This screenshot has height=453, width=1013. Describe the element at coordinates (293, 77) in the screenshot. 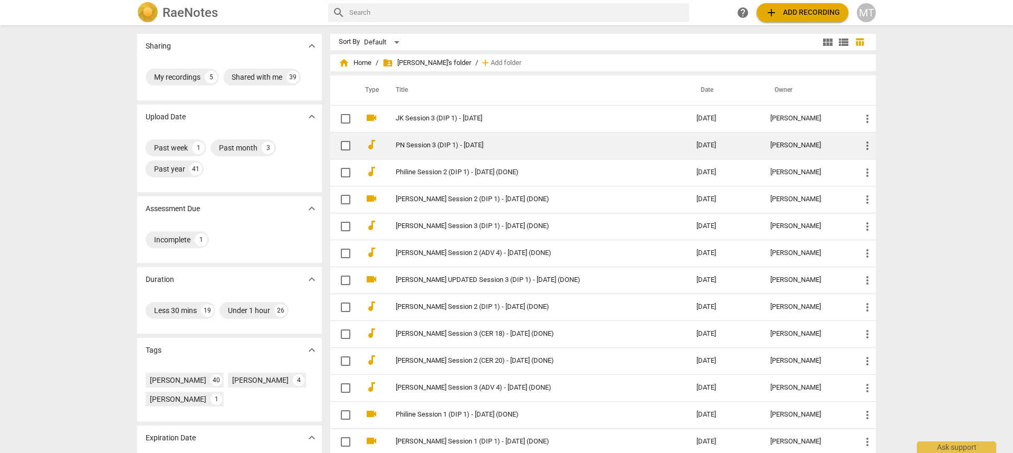

I see `div: 39` at that location.